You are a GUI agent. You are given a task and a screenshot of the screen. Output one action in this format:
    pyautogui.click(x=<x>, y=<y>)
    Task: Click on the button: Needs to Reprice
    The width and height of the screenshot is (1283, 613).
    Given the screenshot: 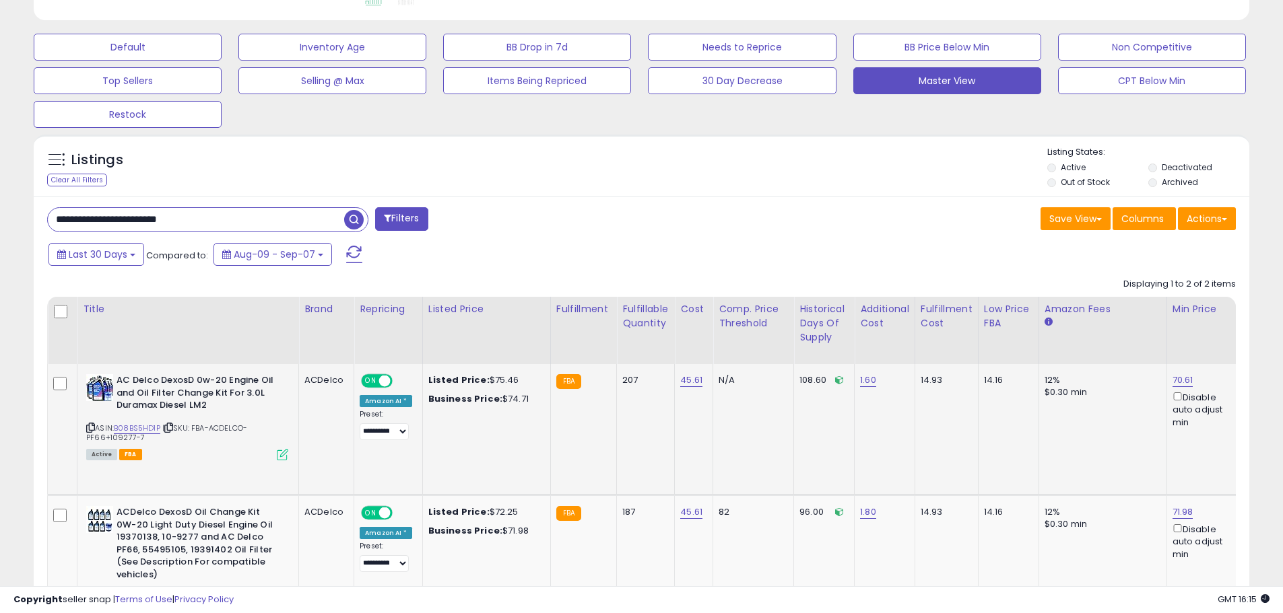 What is the action you would take?
    pyautogui.click(x=741, y=47)
    